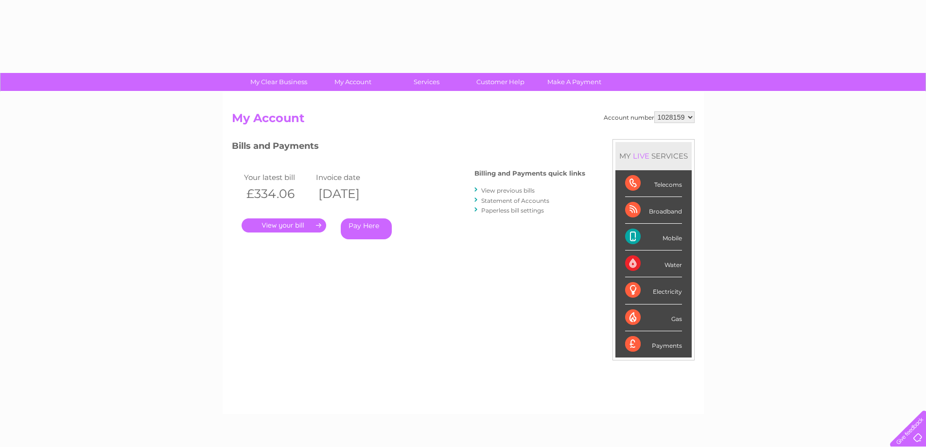 The height and width of the screenshot is (447, 926). I want to click on a: Statement of Accounts, so click(515, 200).